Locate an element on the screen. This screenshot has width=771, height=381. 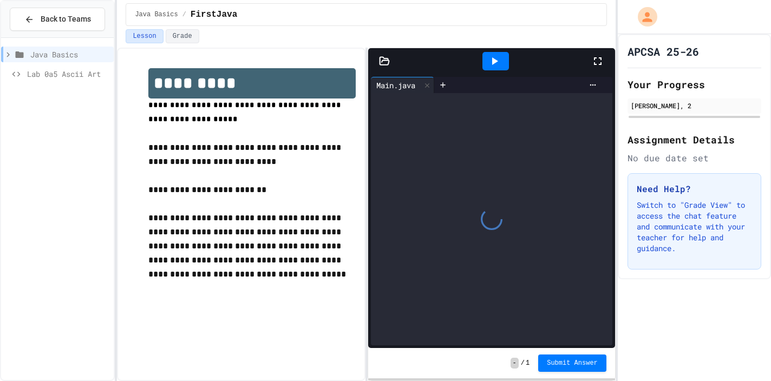
span: Submit Answer is located at coordinates (572, 363).